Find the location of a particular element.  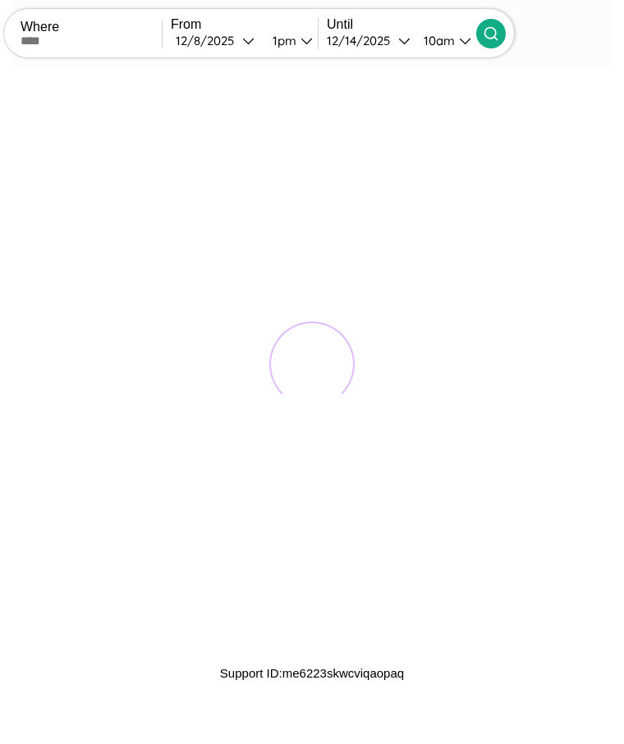

button: 12/8/2025 is located at coordinates (215, 40).